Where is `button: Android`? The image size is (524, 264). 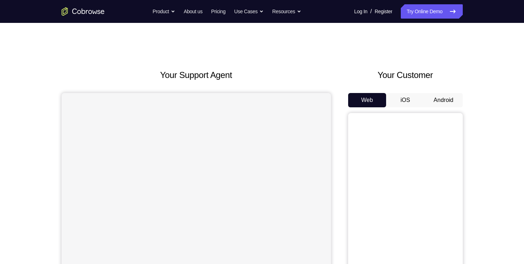
button: Android is located at coordinates (443, 100).